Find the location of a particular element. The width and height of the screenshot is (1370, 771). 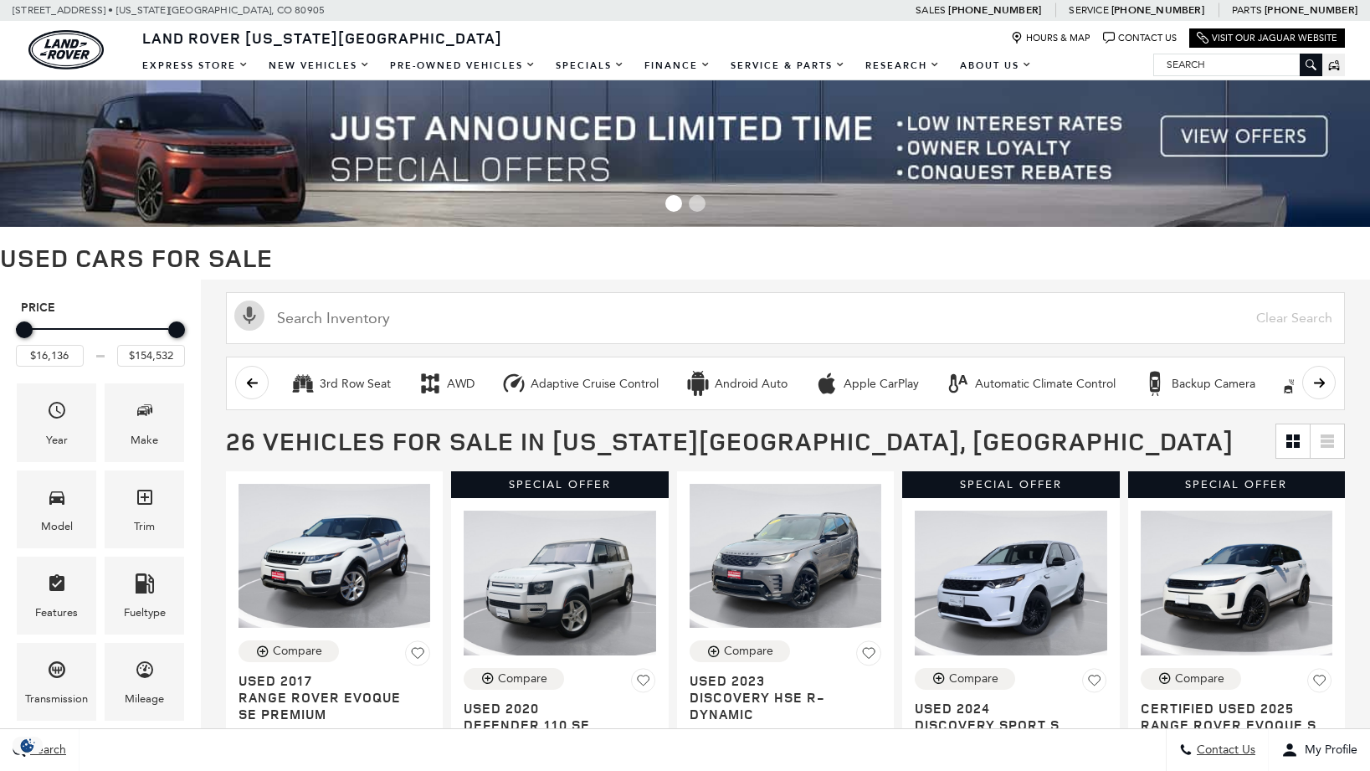

div: Model is located at coordinates (57, 526).